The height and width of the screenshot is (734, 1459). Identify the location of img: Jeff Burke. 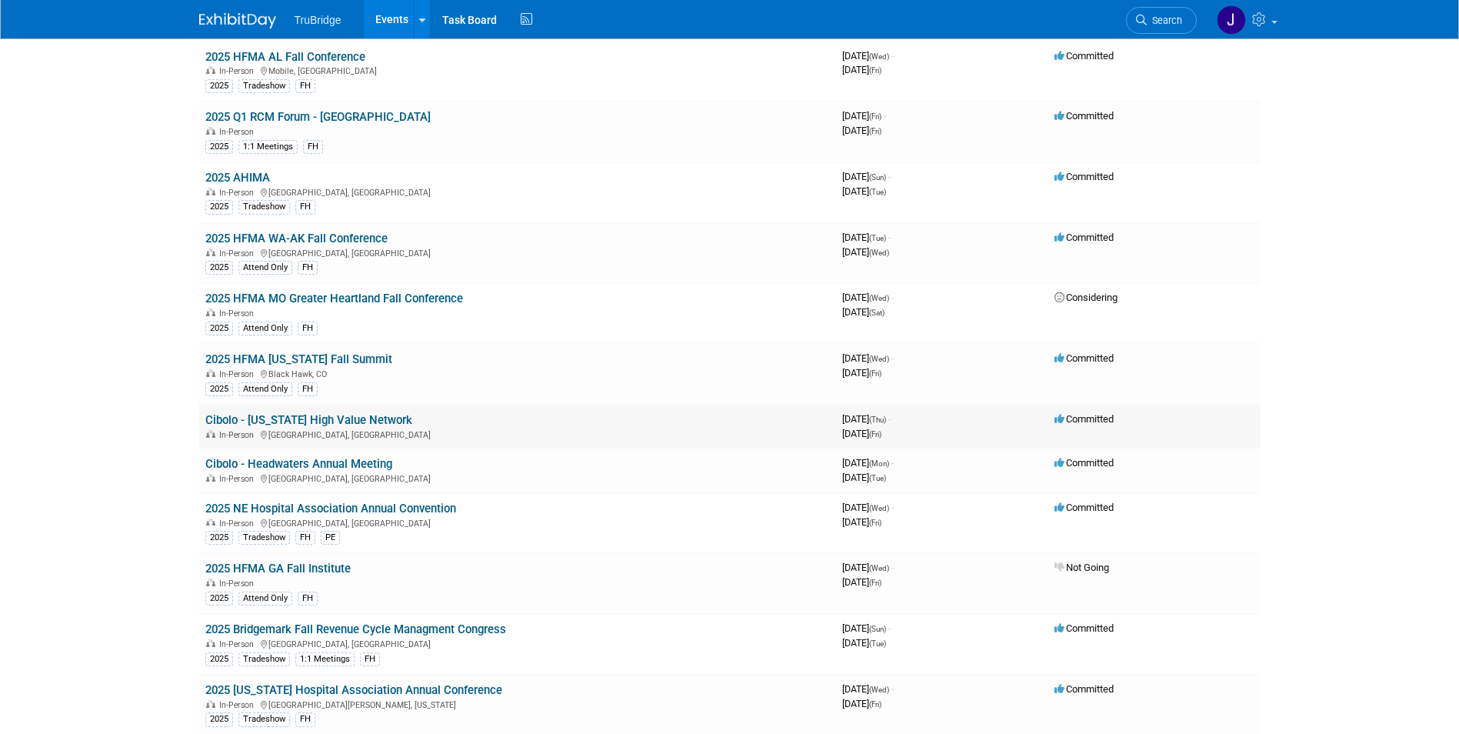
(1231, 20).